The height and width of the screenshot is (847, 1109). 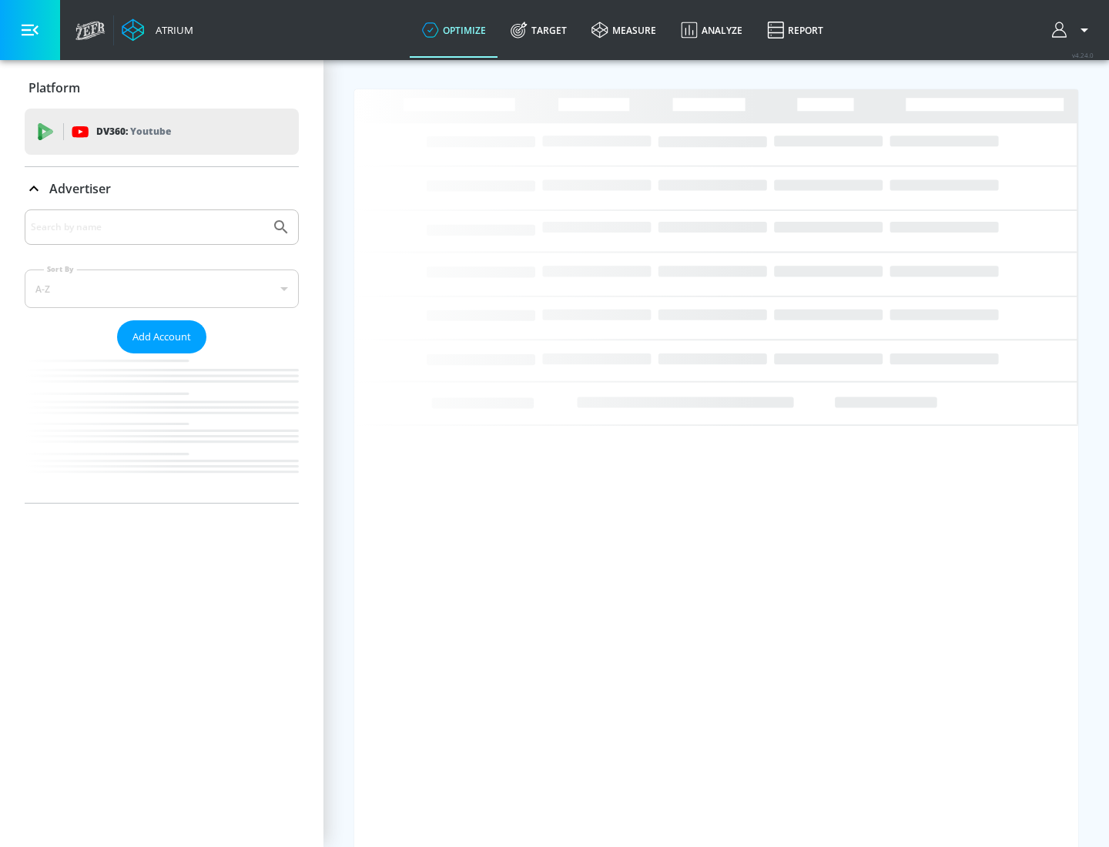 I want to click on a: optimize, so click(x=454, y=30).